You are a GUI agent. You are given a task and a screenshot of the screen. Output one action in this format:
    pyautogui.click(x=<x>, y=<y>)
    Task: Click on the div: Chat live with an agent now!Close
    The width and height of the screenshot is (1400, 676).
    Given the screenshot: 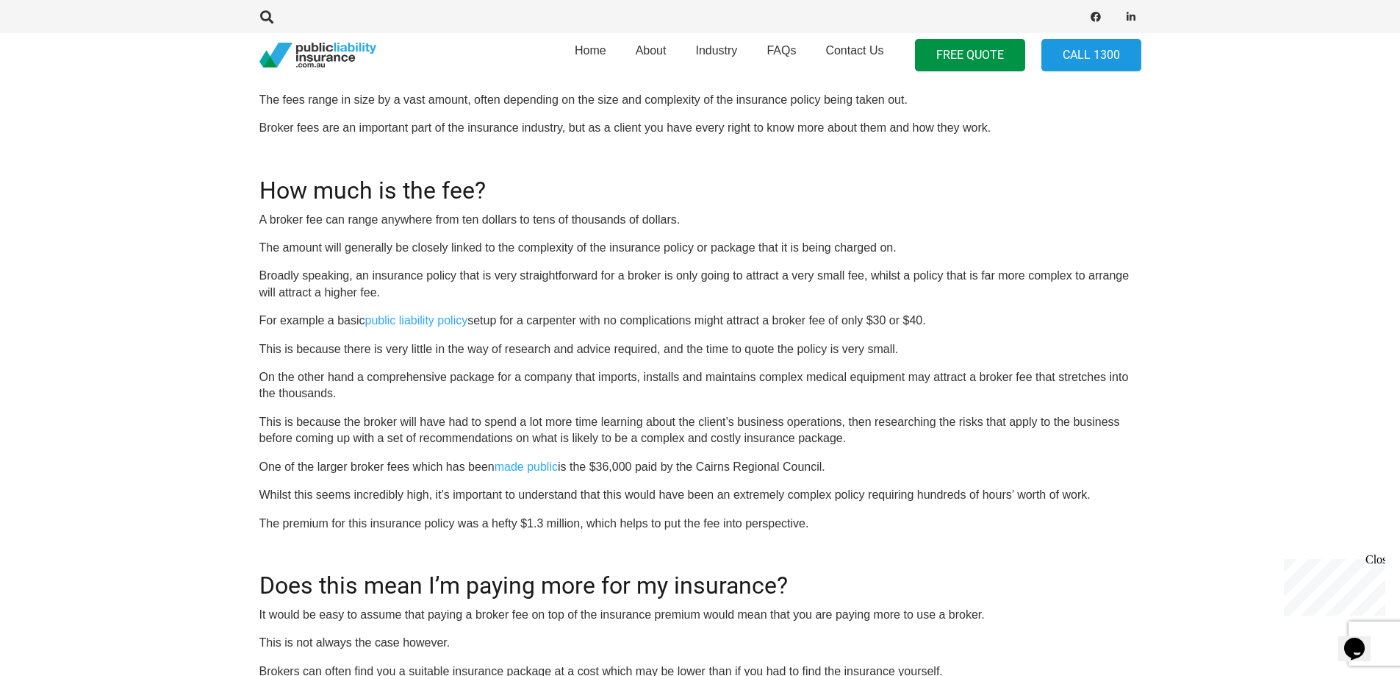 What is the action you would take?
    pyautogui.click(x=54, y=56)
    